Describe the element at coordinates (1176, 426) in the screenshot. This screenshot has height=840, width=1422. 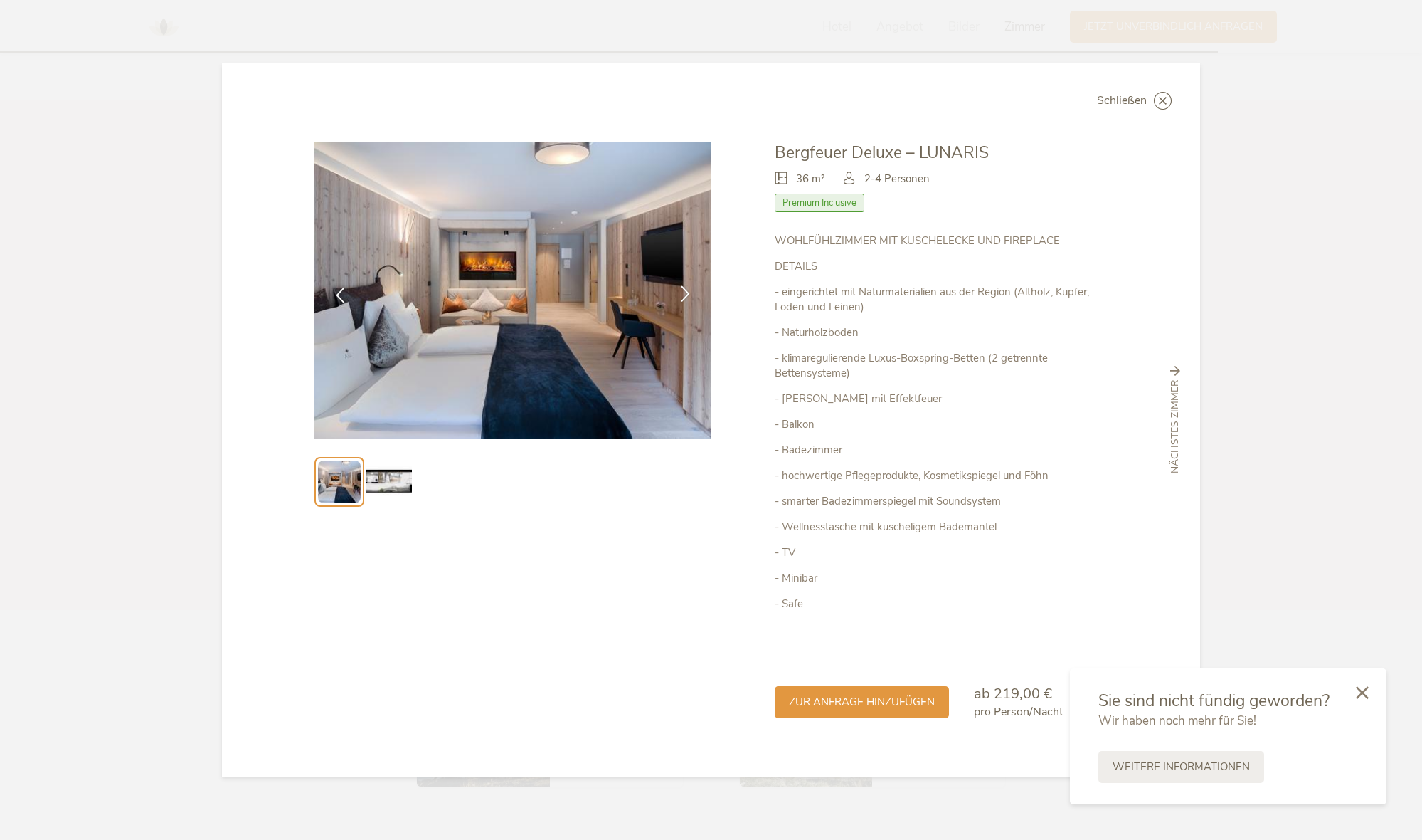
I see `span: nächstes Zimmer` at that location.